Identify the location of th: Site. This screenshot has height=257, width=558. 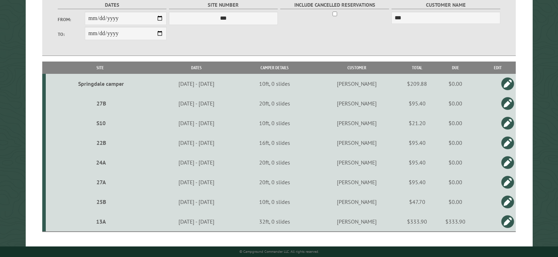
(100, 68).